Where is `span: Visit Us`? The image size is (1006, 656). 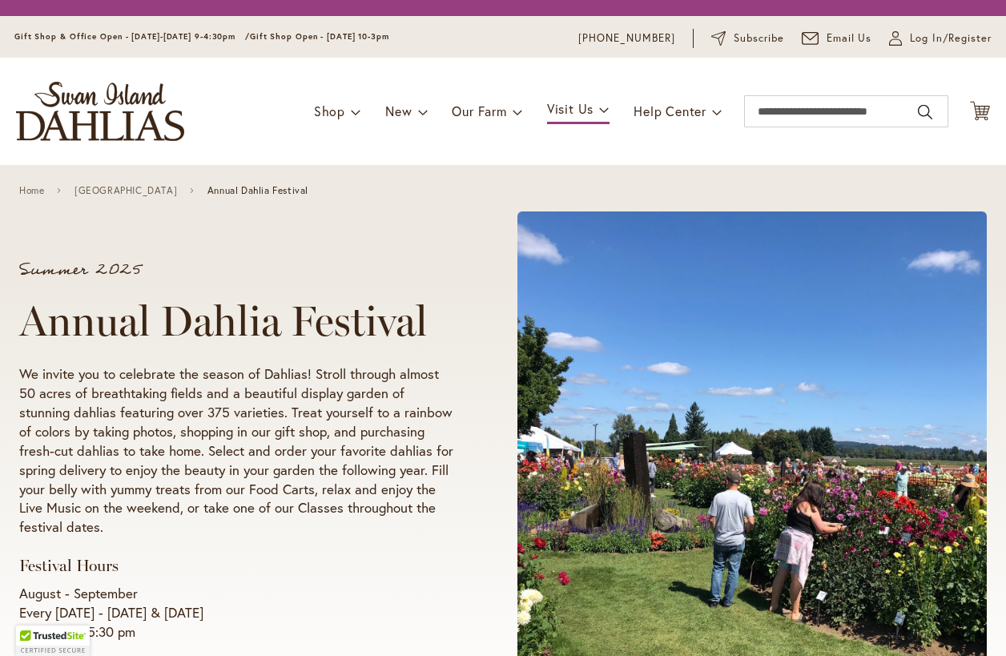
span: Visit Us is located at coordinates (570, 108).